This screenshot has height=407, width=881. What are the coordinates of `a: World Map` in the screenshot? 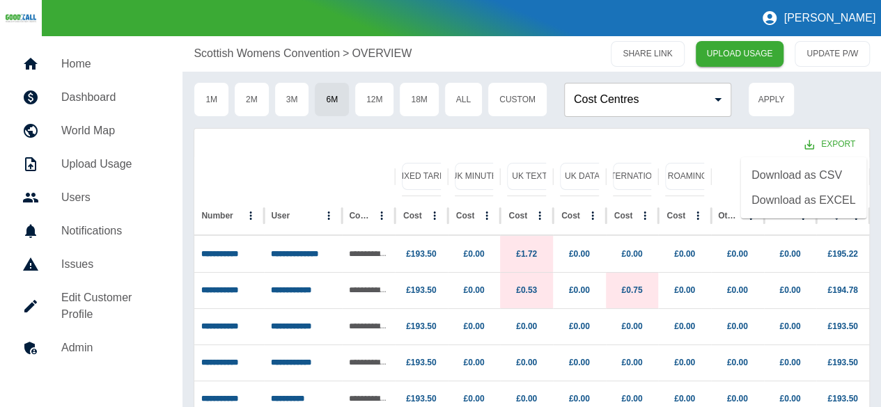 It's located at (91, 131).